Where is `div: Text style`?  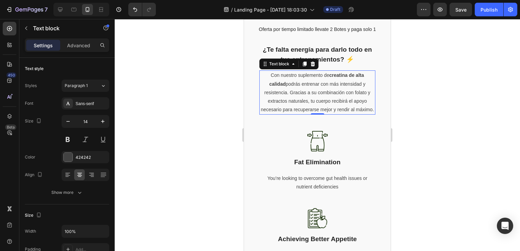
div: Text style is located at coordinates (34, 69).